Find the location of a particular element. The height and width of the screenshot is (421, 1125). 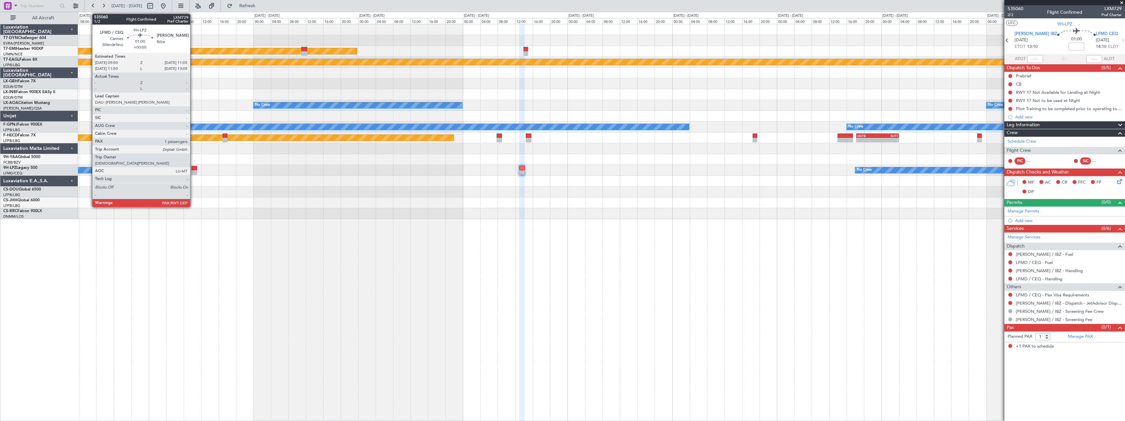

span: 14:10 is located at coordinates (1101, 47).